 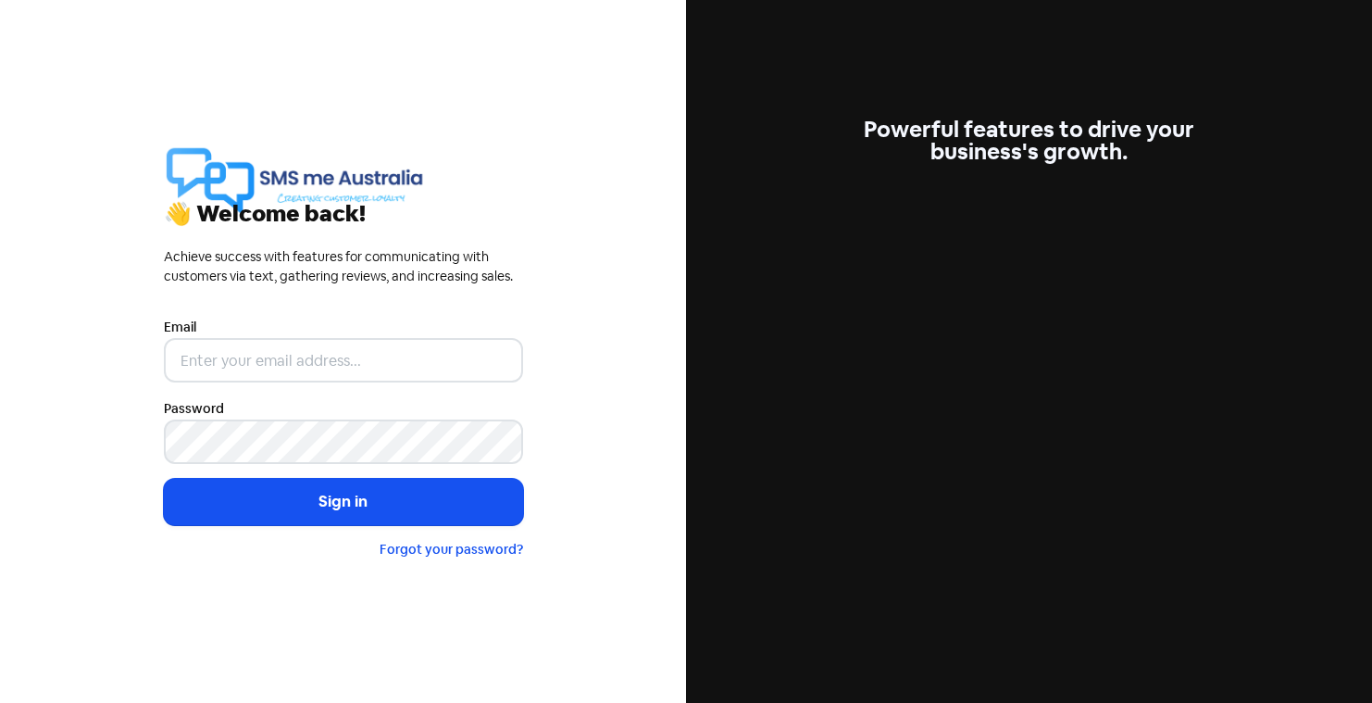 I want to click on label: Email, so click(x=180, y=327).